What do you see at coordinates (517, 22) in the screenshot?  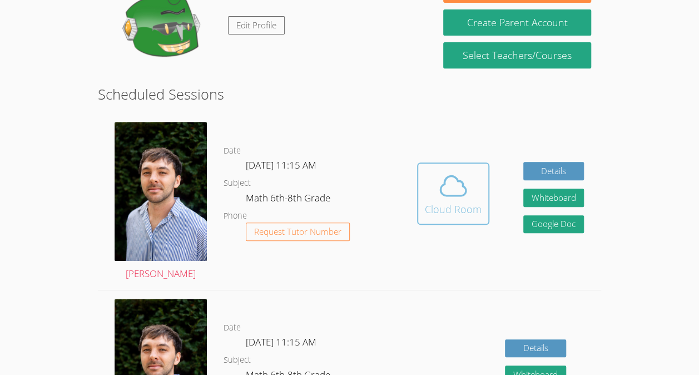 I see `button: Create Parent Account` at bounding box center [517, 22].